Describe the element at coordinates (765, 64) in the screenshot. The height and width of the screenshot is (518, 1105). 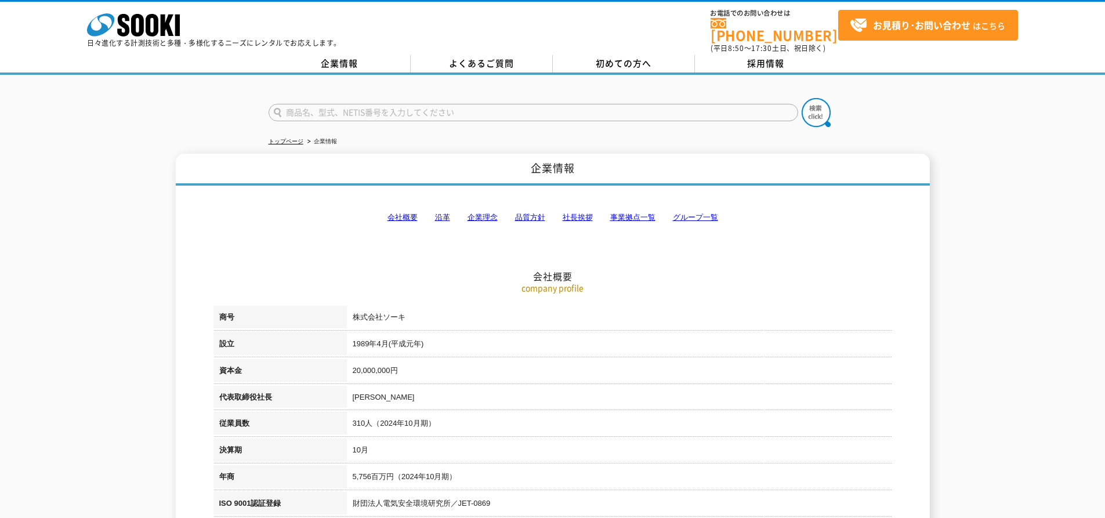
I see `a: 採用情報` at that location.